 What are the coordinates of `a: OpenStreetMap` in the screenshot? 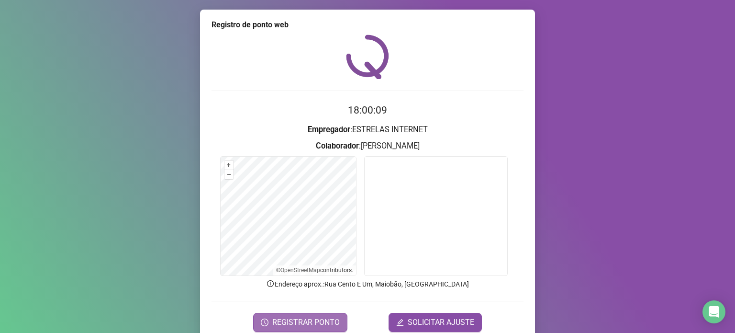 It's located at (300, 270).